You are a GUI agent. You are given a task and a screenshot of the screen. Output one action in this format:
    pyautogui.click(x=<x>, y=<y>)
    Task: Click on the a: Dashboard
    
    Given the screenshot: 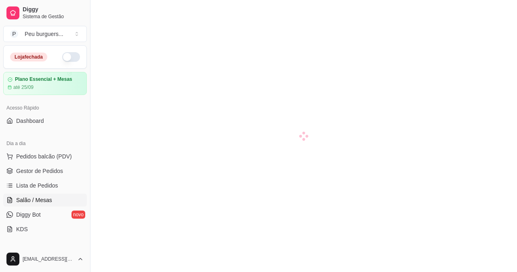 What is the action you would take?
    pyautogui.click(x=45, y=121)
    